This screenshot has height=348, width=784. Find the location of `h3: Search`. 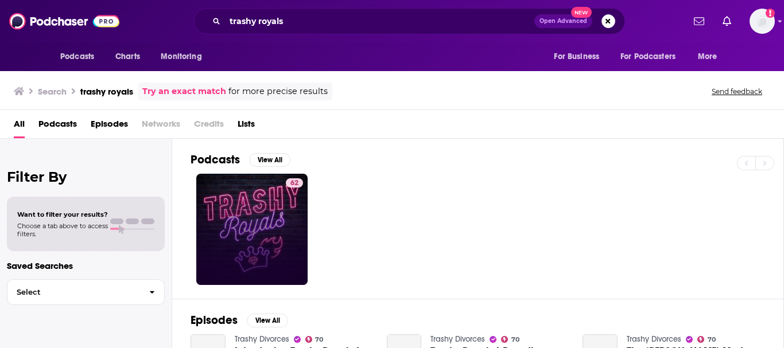

h3: Search is located at coordinates (52, 91).